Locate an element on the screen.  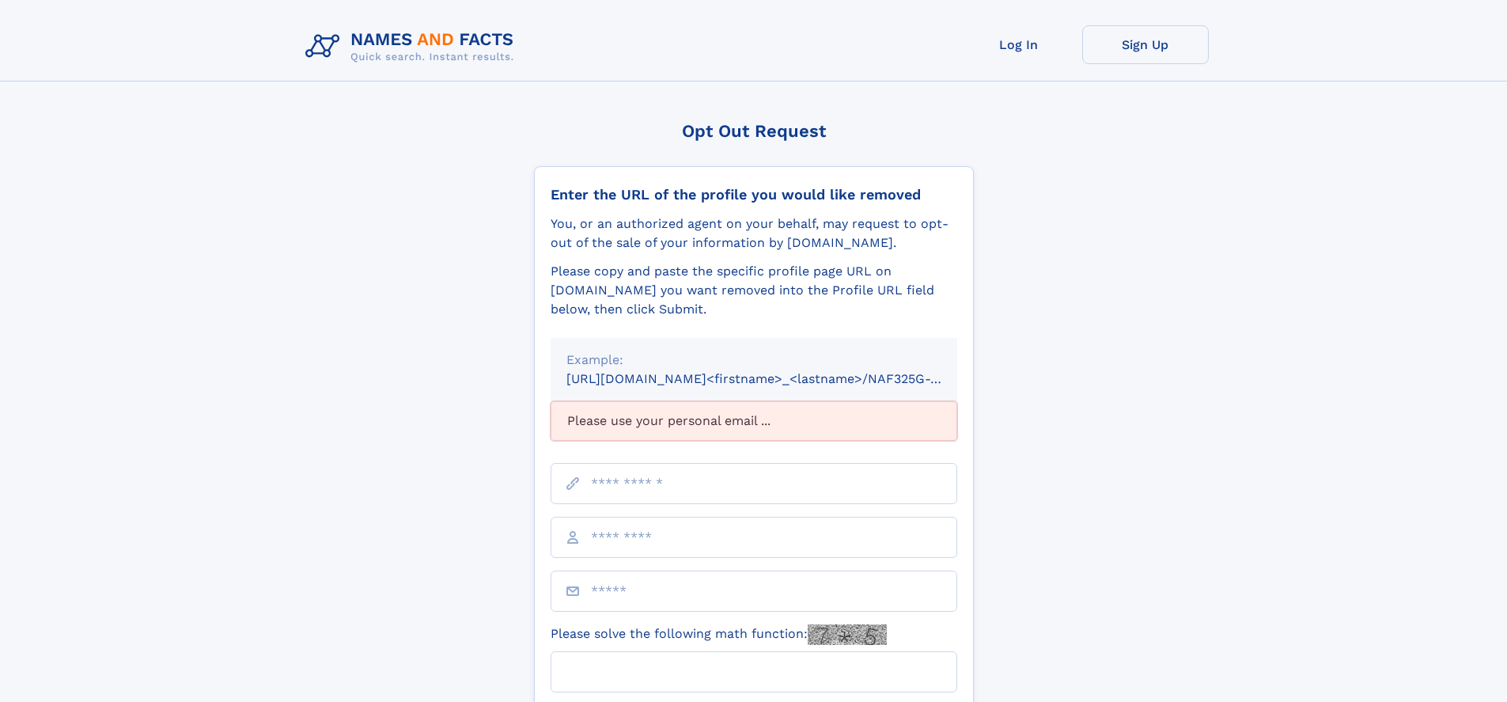
div: Enter the URL of the profile you would like removed is located at coordinates (754, 195).